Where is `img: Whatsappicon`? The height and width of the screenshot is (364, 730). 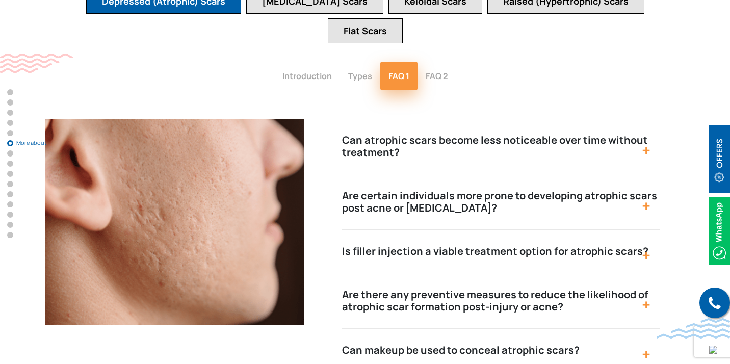 img: Whatsappicon is located at coordinates (720, 231).